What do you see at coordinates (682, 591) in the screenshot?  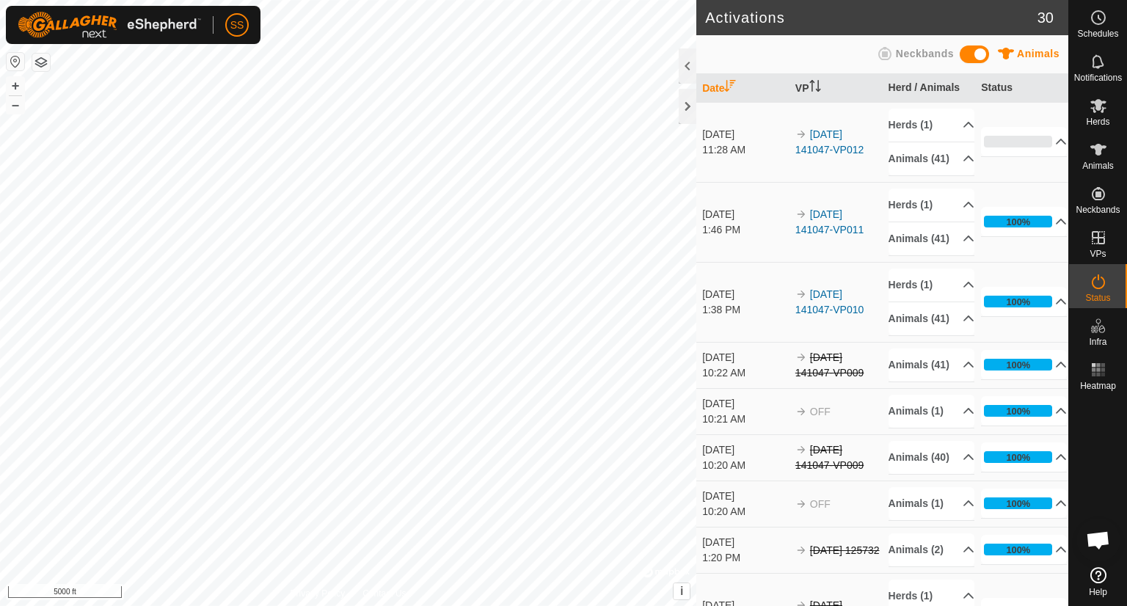 I see `button: i` at bounding box center [682, 591].